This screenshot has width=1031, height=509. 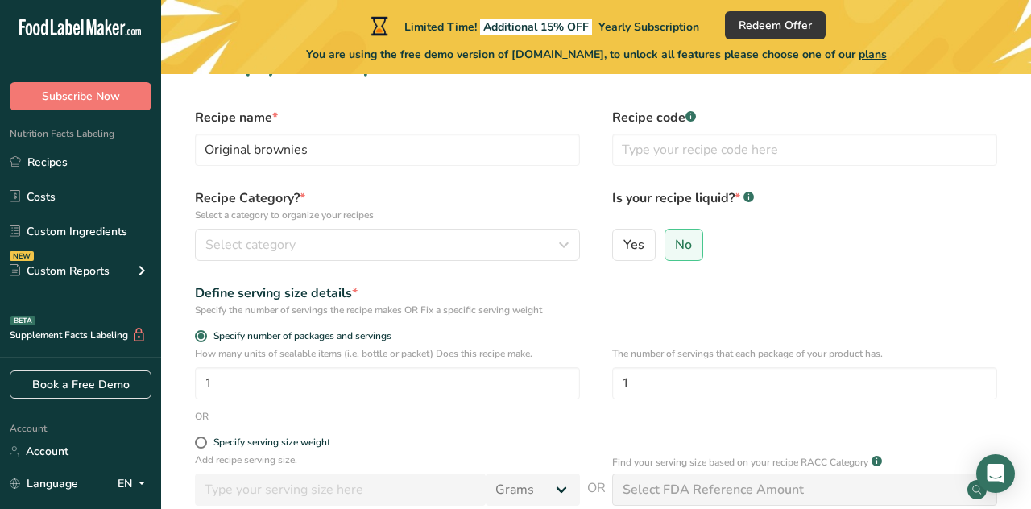 I want to click on label: Is your recipe liquid?, so click(x=805, y=205).